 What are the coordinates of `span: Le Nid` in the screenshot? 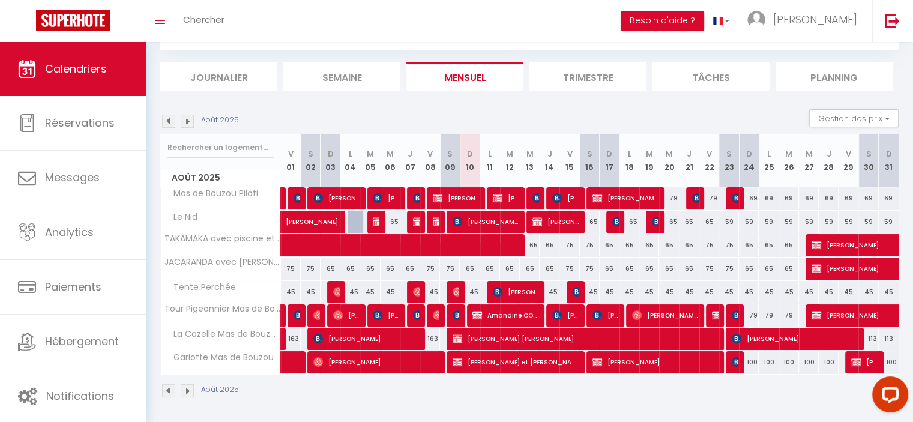 It's located at (185, 217).